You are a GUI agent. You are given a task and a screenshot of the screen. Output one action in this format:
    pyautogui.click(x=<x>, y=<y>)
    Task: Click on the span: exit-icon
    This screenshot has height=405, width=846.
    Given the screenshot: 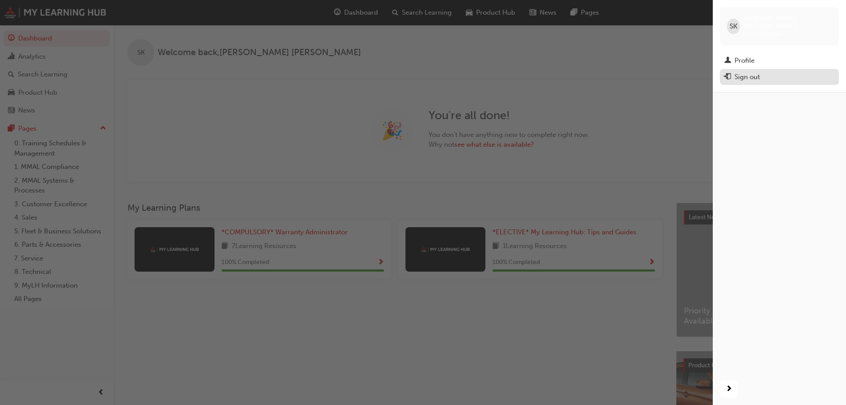 What is the action you would take?
    pyautogui.click(x=728, y=77)
    